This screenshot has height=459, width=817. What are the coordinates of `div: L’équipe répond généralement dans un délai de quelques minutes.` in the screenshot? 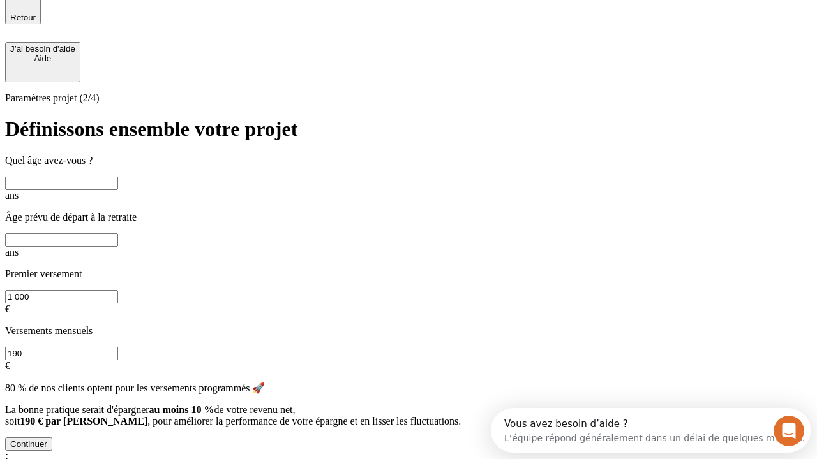 It's located at (163, 27).